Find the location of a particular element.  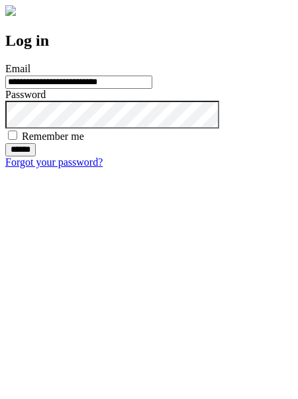

label: Password is located at coordinates (25, 94).